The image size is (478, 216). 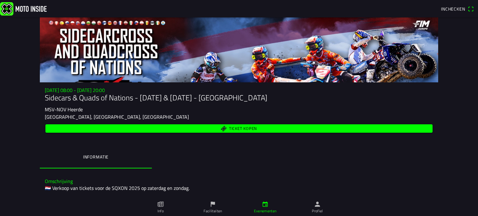 What do you see at coordinates (265, 211) in the screenshot?
I see `ion-label: Evenementen` at bounding box center [265, 211].